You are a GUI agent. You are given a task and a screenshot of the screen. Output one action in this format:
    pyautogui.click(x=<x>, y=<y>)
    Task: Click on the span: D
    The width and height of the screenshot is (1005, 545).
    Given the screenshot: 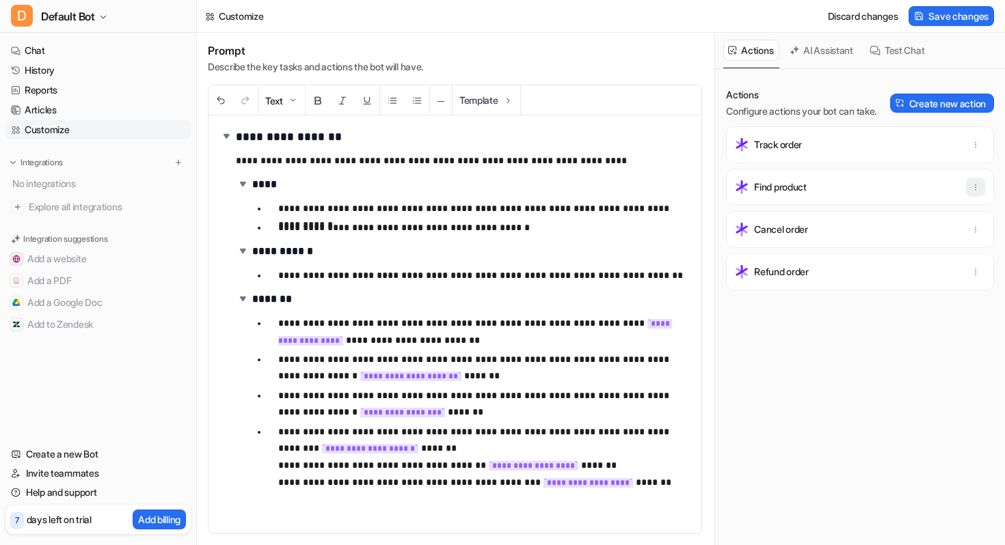 What is the action you would take?
    pyautogui.click(x=22, y=16)
    